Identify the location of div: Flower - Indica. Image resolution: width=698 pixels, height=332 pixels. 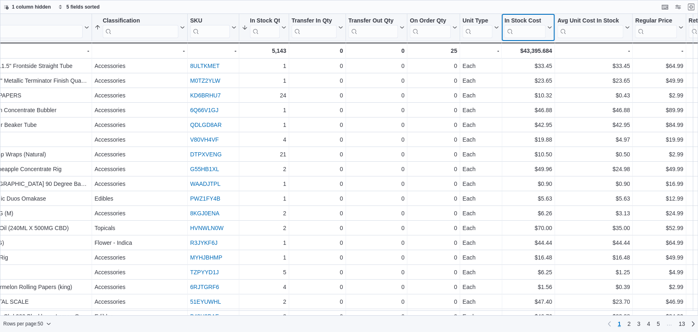
(139, 243).